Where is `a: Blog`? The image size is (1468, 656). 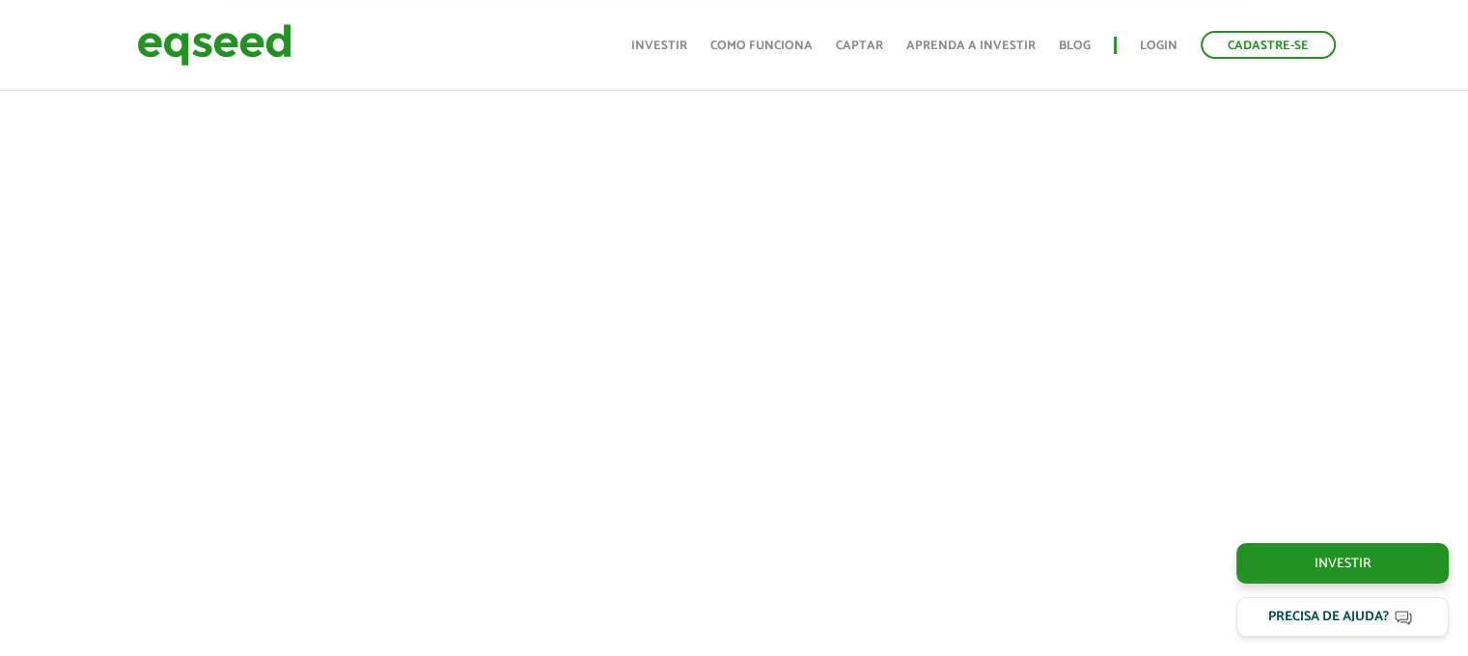
a: Blog is located at coordinates (1075, 45).